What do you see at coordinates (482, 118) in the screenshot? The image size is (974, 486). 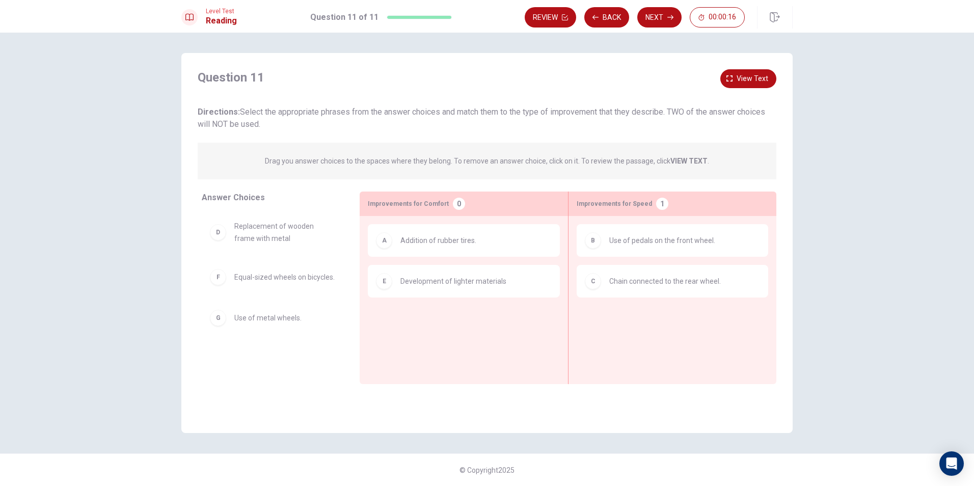 I see `span: Select the appropriate phrases from the answer choices and match them to the type of improvement ...` at bounding box center [482, 118].